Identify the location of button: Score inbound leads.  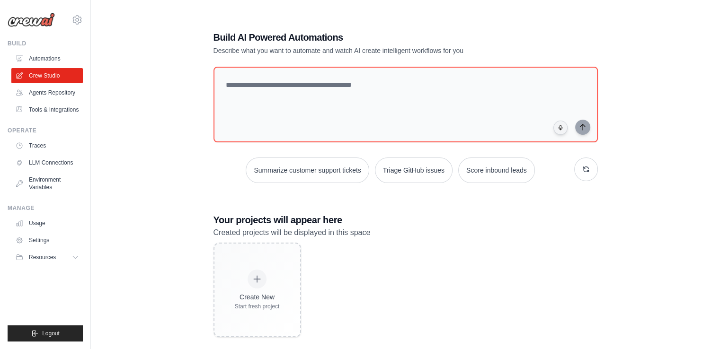
(496, 170).